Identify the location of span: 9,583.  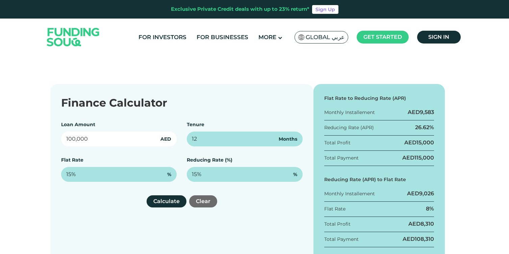
(427, 112).